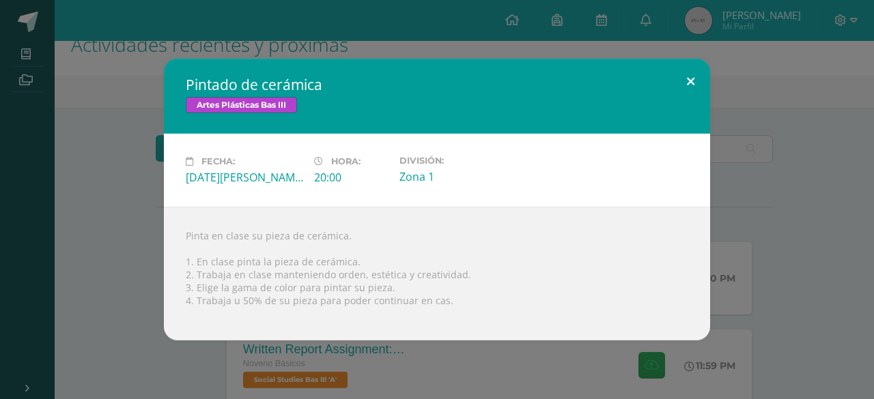 The image size is (874, 399). What do you see at coordinates (458, 160) in the screenshot?
I see `label: División:` at bounding box center [458, 160].